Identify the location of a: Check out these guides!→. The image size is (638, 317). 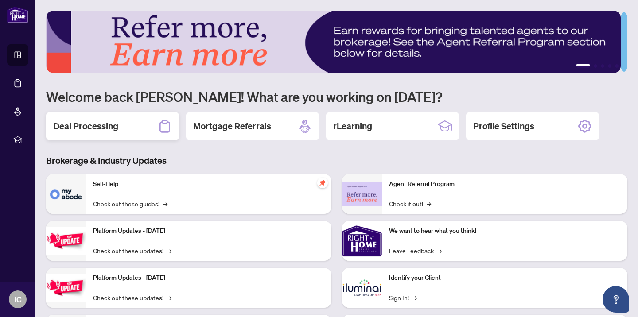
(130, 204).